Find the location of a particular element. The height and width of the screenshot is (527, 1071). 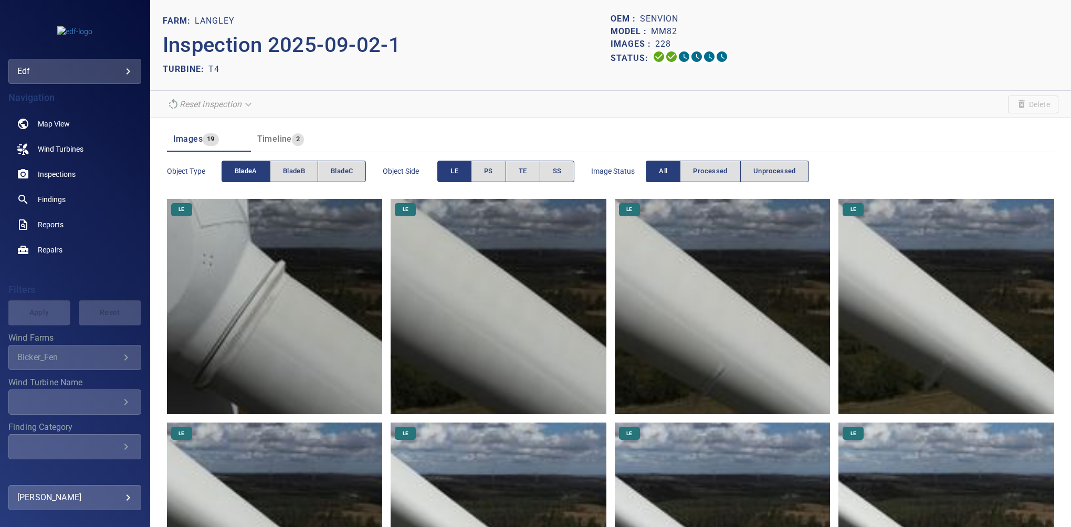

div: objectSide is located at coordinates (506, 171).